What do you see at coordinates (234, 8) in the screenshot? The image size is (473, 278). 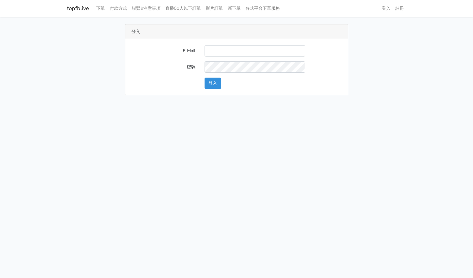 I see `a: 新下單` at bounding box center [234, 8].